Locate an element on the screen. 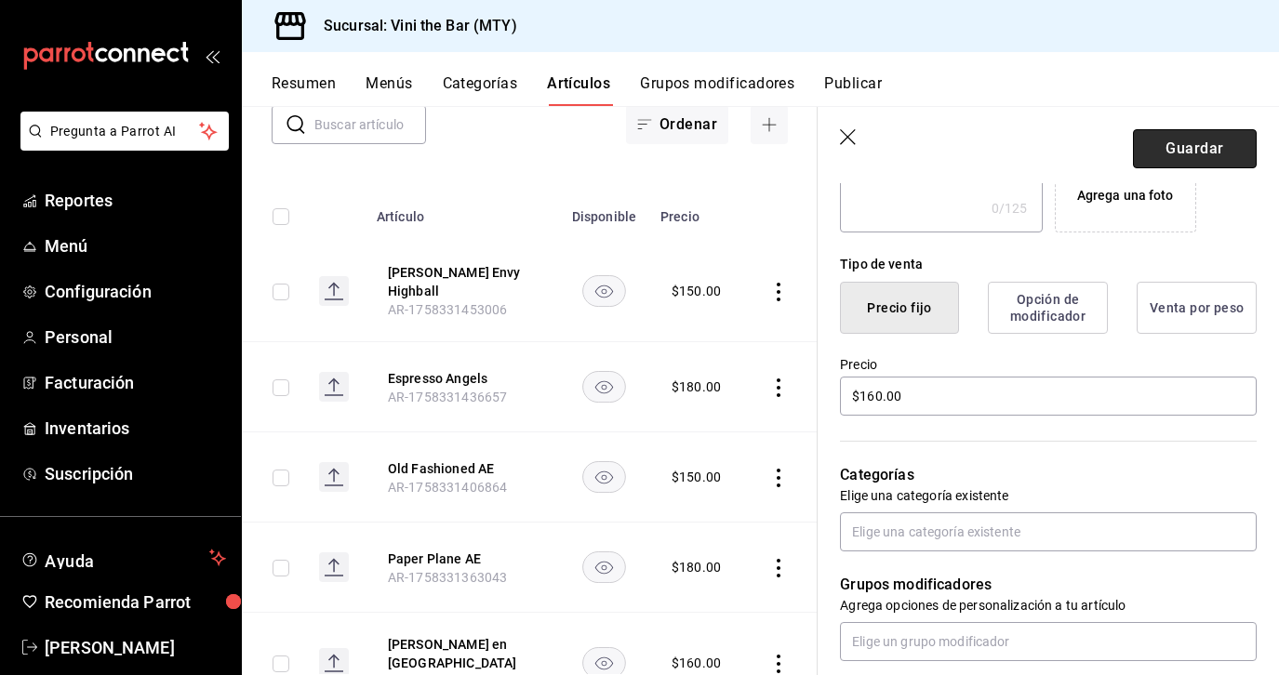 This screenshot has height=675, width=1279. button: open_drawer_menu is located at coordinates (212, 56).